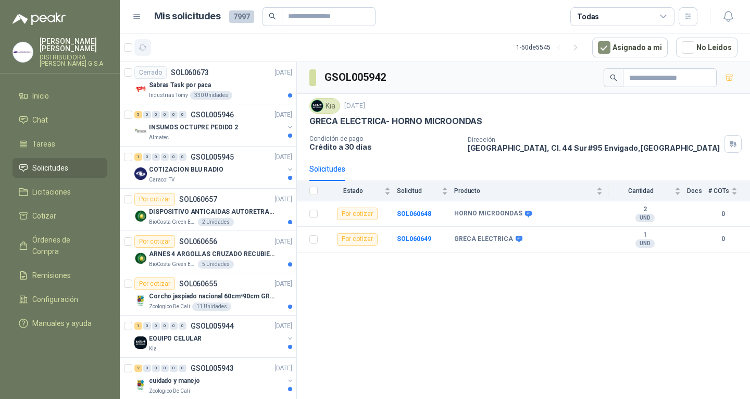 The width and height of the screenshot is (750, 399). What do you see at coordinates (214, 296) in the screenshot?
I see `p: Corcho jaspiado nacional 60cm*90cm GROSOR 8MM` at bounding box center [214, 296].